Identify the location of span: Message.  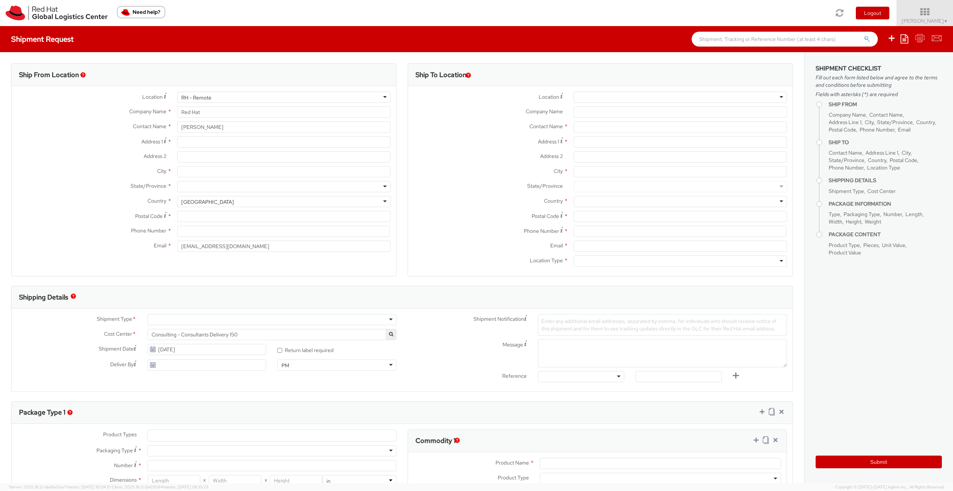
(513, 344).